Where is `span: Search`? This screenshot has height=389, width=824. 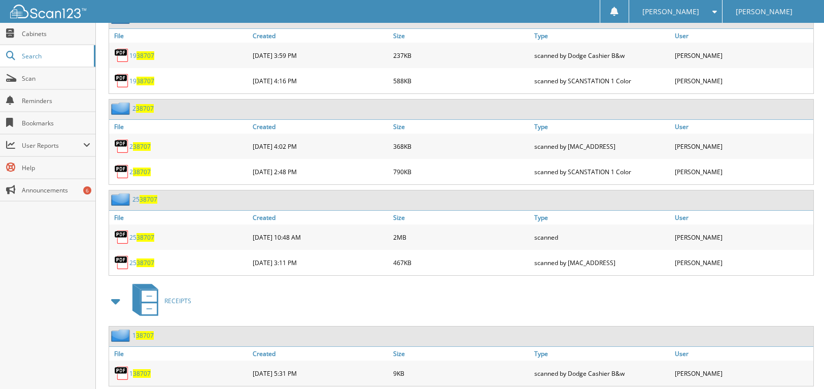
span: Search is located at coordinates (55, 56).